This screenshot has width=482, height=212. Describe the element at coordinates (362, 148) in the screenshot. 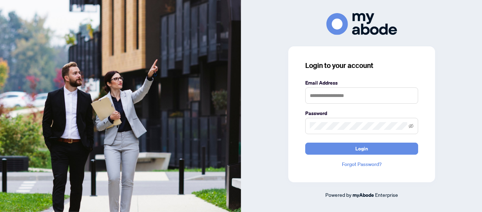

I see `span: Login` at that location.